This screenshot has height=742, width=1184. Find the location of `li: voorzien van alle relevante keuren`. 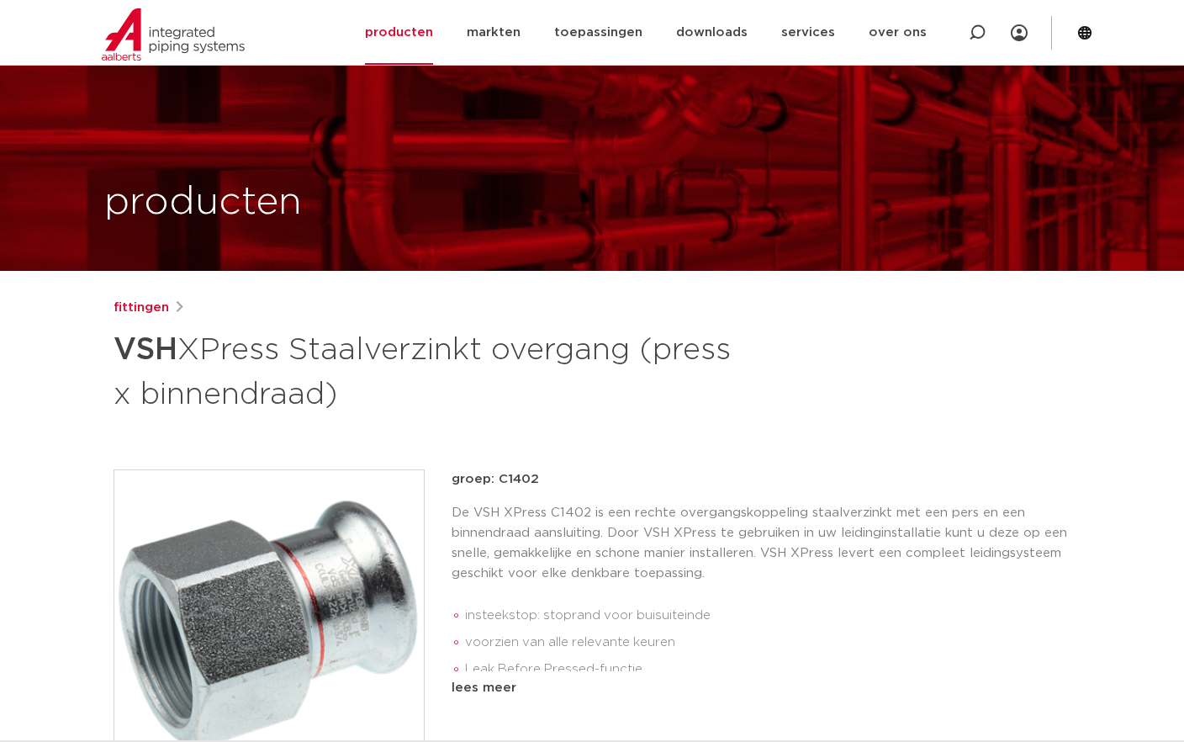

li: voorzien van alle relevante keuren is located at coordinates (768, 643).